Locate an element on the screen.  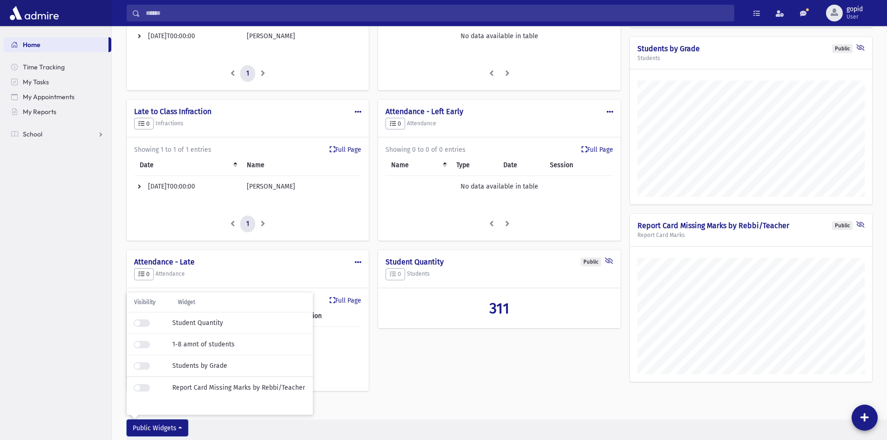
h5: Infractions is located at coordinates (248, 124).